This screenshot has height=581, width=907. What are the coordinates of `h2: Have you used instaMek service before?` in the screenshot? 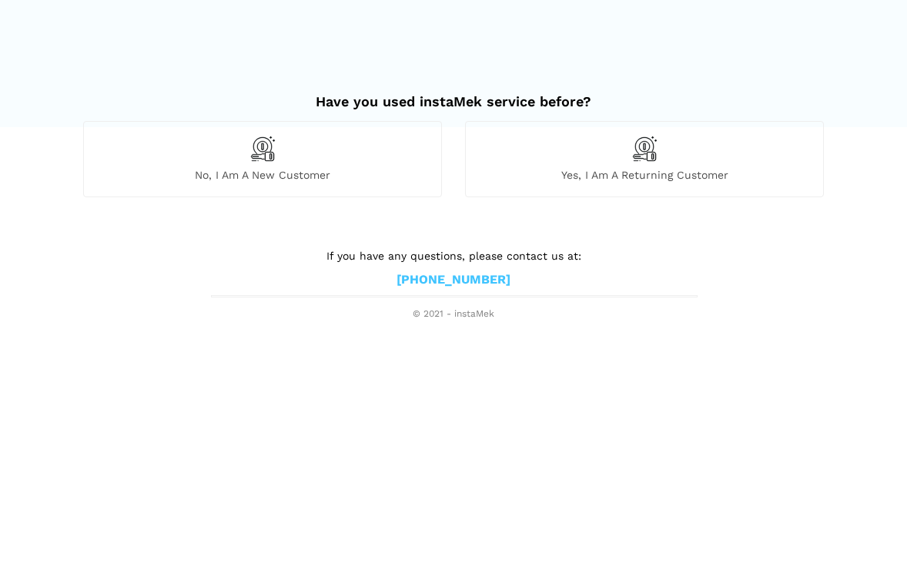 It's located at (454, 94).